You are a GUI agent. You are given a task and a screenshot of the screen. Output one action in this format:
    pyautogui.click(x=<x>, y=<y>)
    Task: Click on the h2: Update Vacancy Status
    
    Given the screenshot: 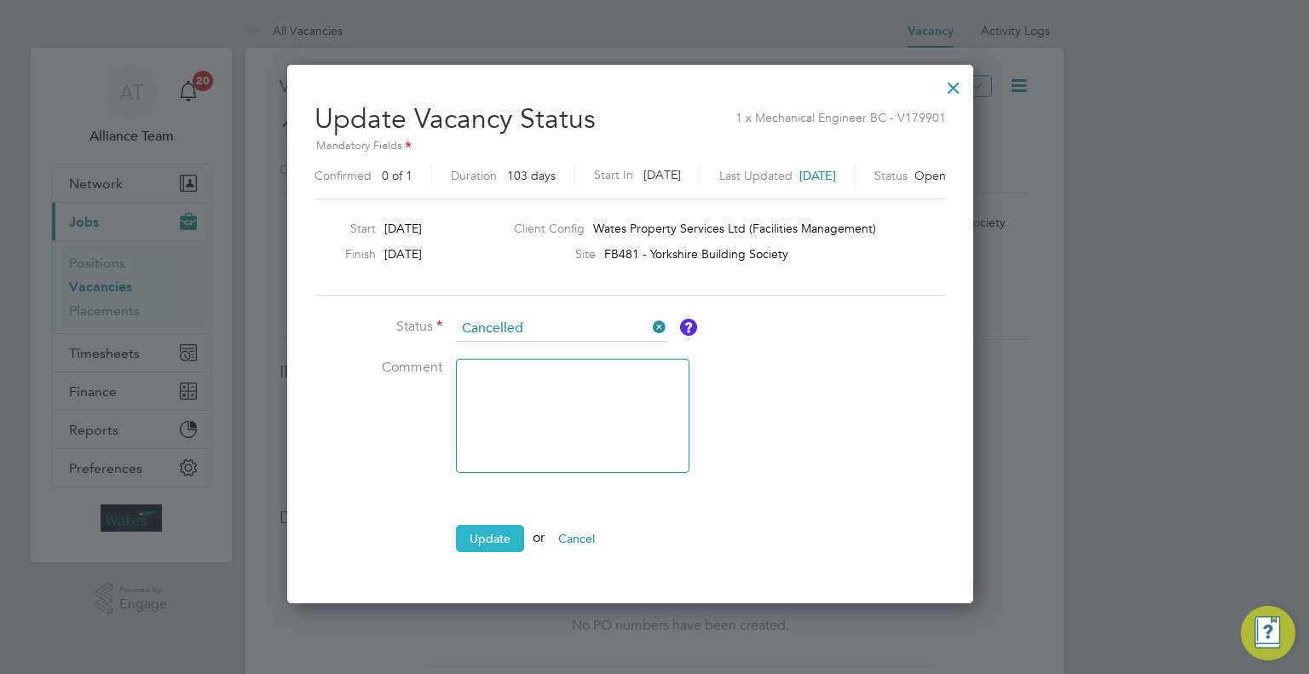 What is the action you would take?
    pyautogui.click(x=630, y=140)
    